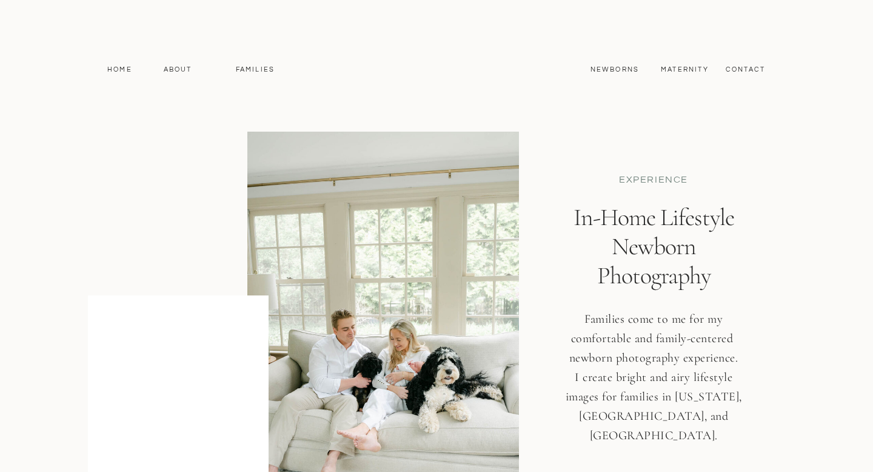 The height and width of the screenshot is (472, 873). Describe the element at coordinates (255, 70) in the screenshot. I see `nav: Families` at that location.